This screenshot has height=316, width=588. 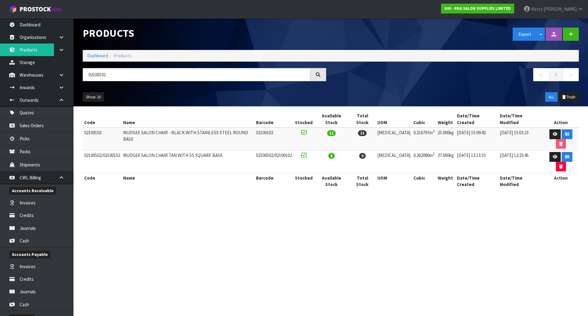 What do you see at coordinates (568, 97) in the screenshot?
I see `button: Trash` at bounding box center [568, 97].